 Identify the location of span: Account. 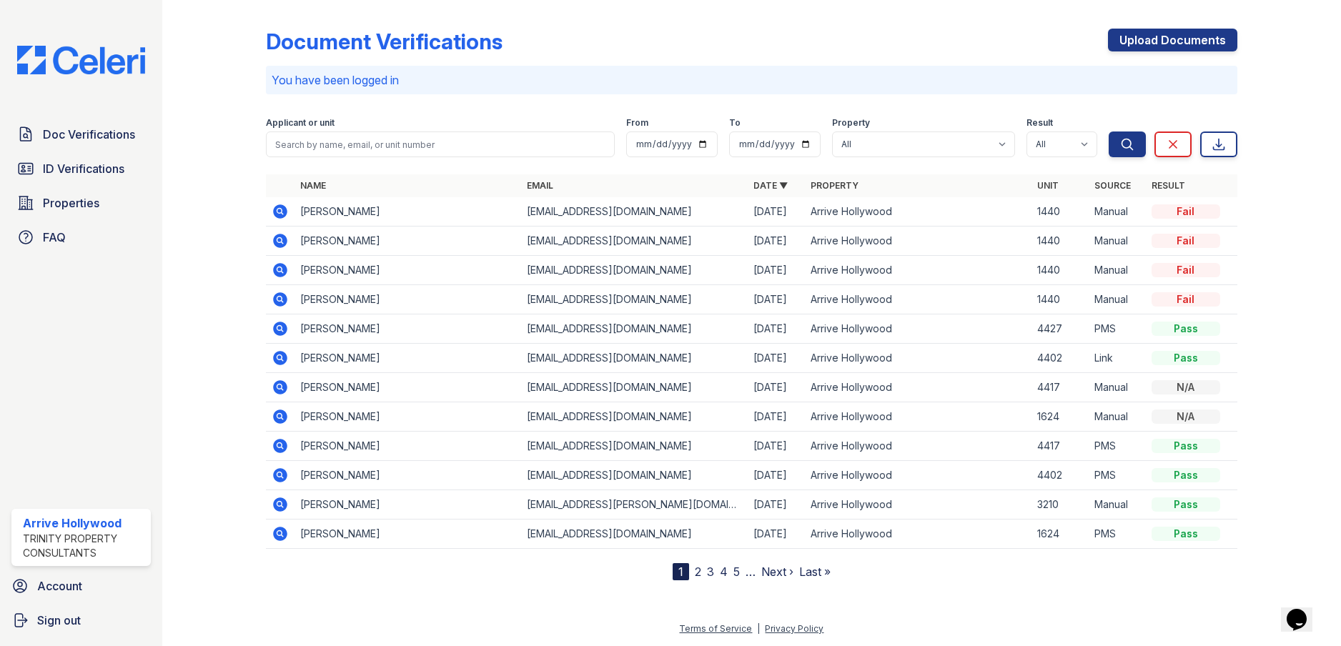
(59, 586).